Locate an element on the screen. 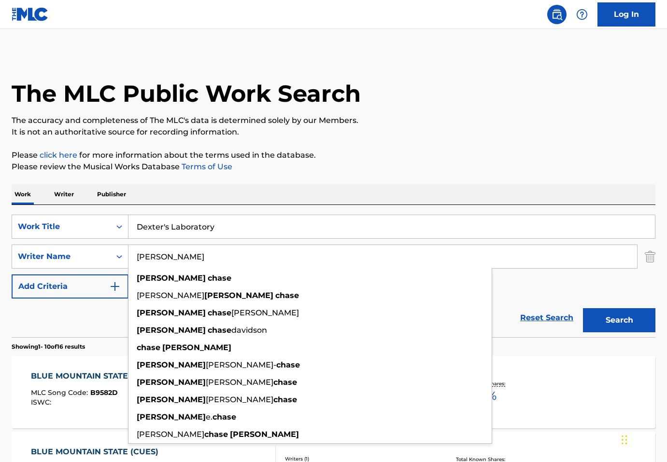 This screenshot has width=667, height=462. button: Search is located at coordinates (619, 320).